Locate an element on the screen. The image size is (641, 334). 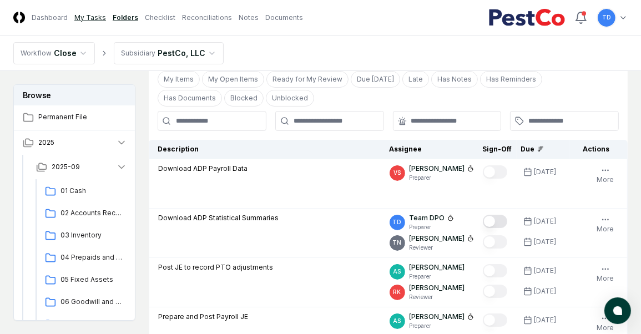
a: 03 Inventory is located at coordinates (84, 236).